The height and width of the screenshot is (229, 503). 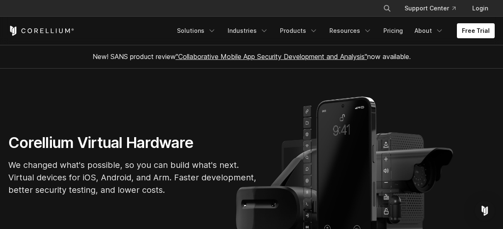 I want to click on a: Free Trial, so click(x=476, y=31).